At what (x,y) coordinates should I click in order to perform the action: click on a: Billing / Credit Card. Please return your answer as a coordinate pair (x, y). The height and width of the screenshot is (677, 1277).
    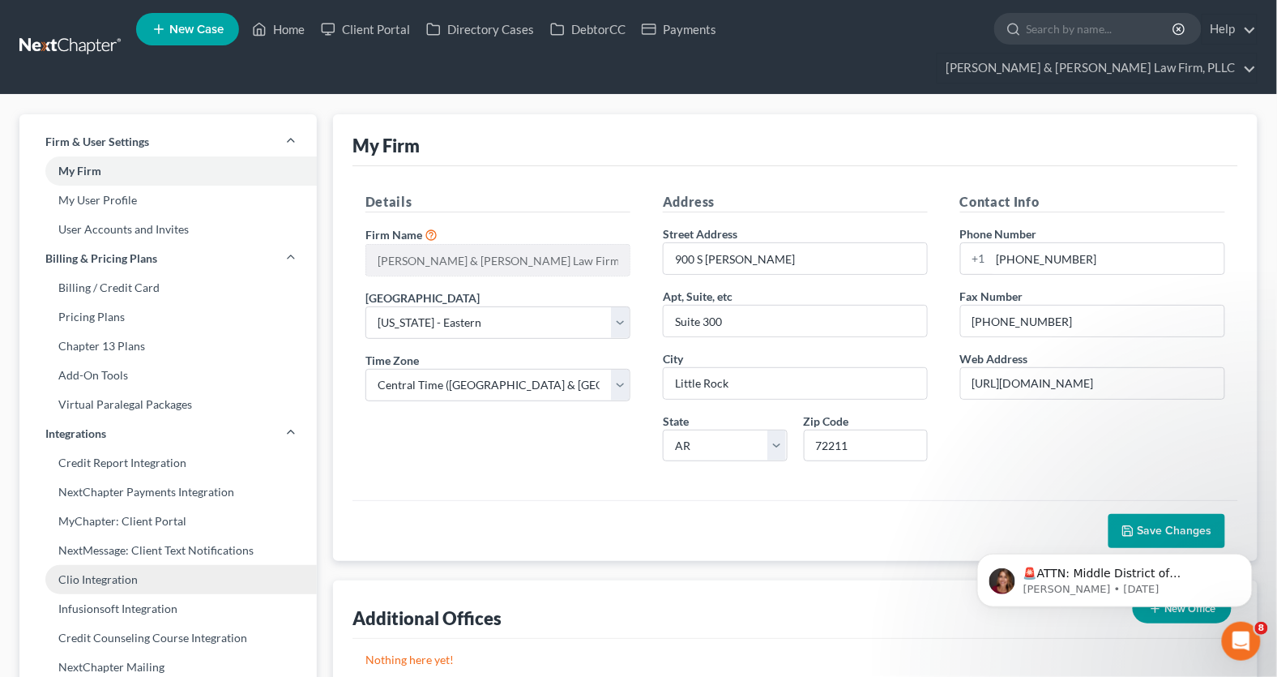
    Looking at the image, I should click on (168, 288).